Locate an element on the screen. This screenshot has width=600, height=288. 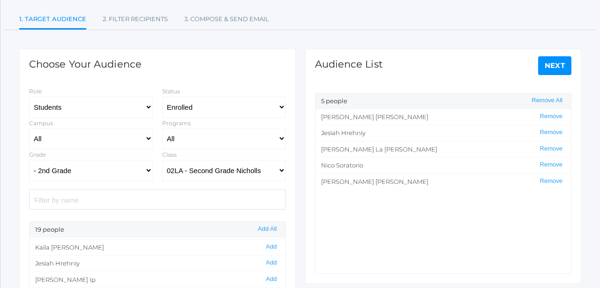
a: Next is located at coordinates (555, 66).